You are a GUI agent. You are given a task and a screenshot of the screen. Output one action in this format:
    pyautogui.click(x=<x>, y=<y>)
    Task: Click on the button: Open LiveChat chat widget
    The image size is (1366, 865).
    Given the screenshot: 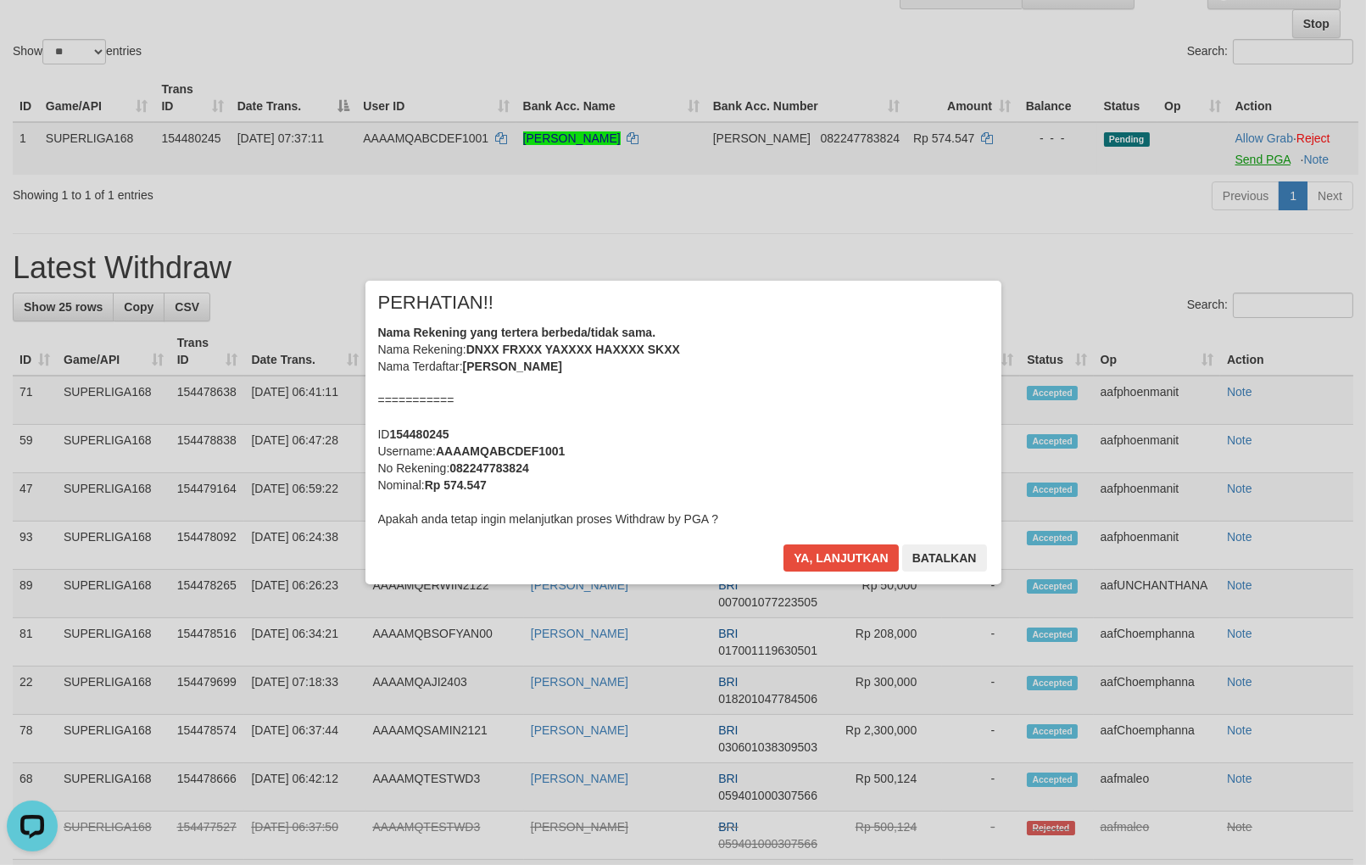 What is the action you would take?
    pyautogui.click(x=32, y=32)
    